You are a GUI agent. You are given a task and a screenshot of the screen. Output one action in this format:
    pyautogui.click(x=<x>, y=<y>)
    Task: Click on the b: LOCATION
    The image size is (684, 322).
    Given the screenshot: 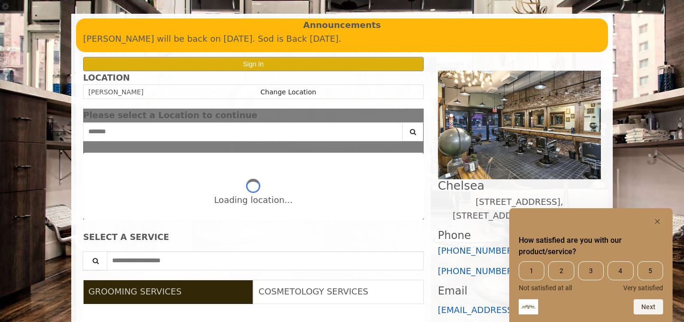 What is the action you would take?
    pyautogui.click(x=106, y=78)
    